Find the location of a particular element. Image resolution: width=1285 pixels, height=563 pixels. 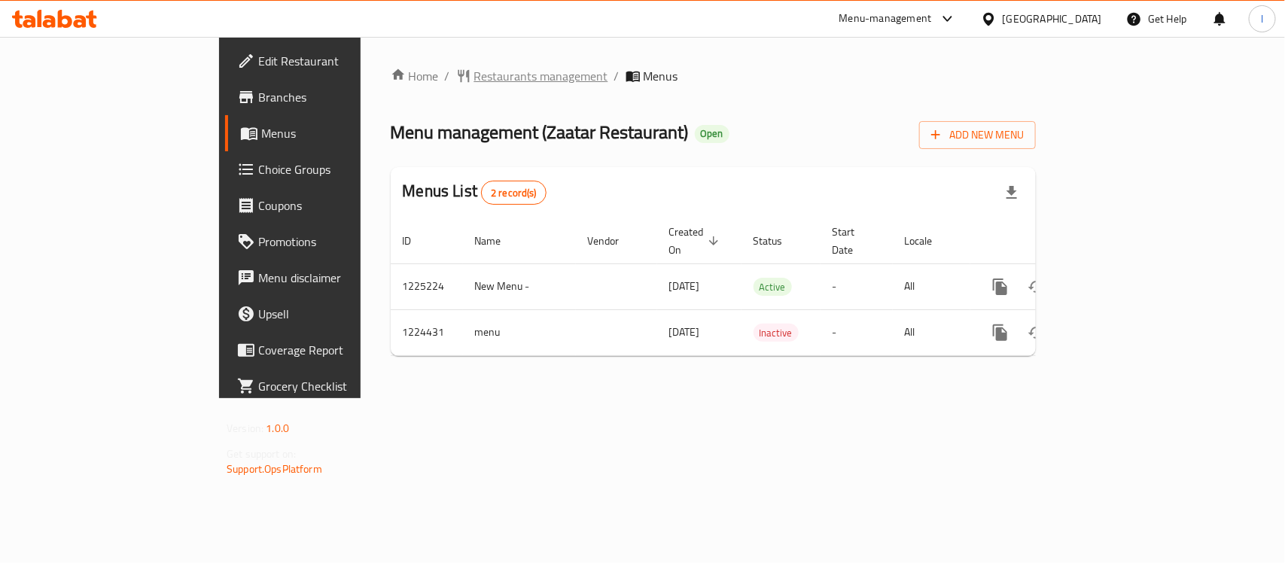

table: enhanced table is located at coordinates (765, 287).